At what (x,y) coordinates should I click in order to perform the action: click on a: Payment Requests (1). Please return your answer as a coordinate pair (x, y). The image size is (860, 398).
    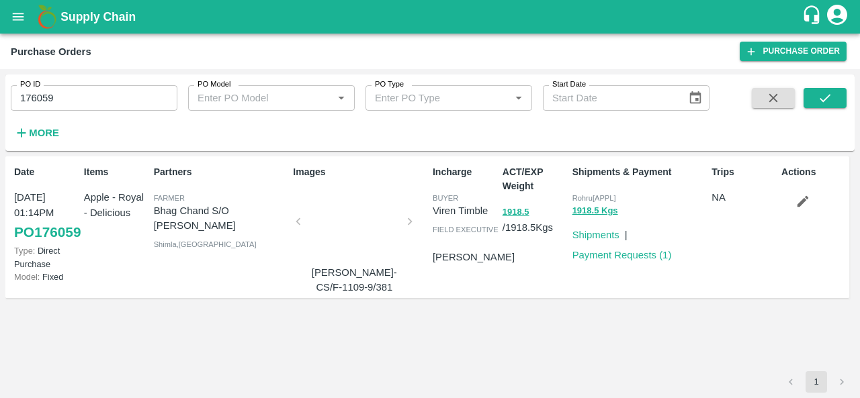
    Looking at the image, I should click on (622, 255).